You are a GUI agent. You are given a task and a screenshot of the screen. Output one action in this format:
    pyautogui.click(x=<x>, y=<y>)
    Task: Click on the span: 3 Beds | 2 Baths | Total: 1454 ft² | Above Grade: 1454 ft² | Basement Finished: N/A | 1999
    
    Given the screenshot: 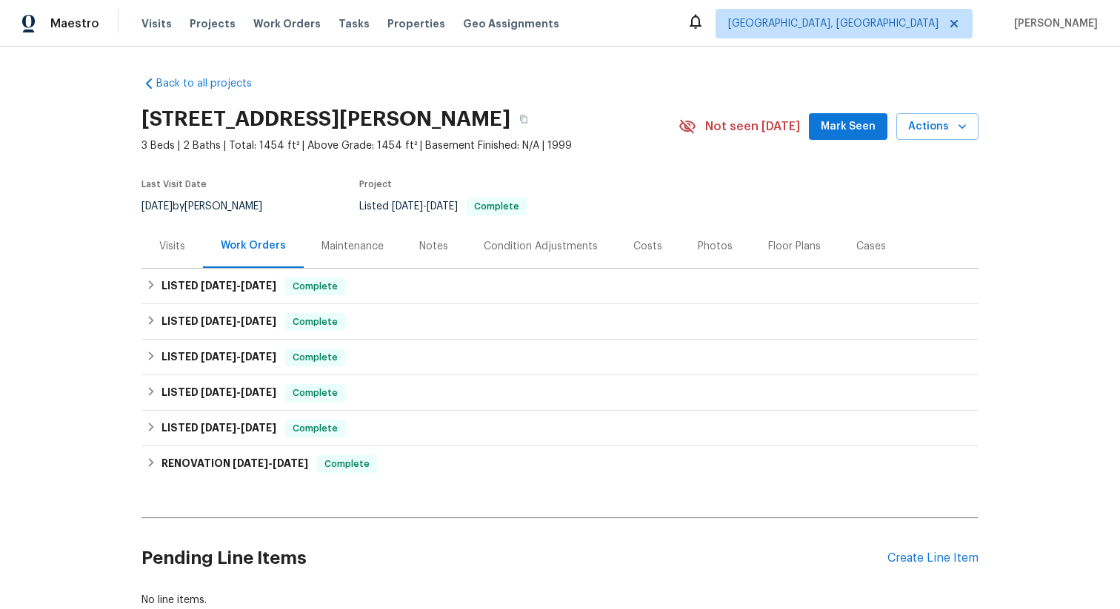 What is the action you would take?
    pyautogui.click(x=409, y=146)
    